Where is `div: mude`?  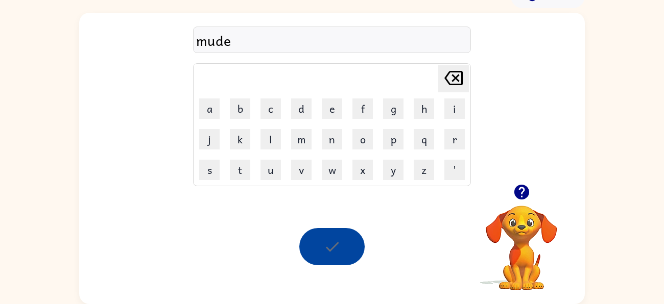
div: mude is located at coordinates (332, 40).